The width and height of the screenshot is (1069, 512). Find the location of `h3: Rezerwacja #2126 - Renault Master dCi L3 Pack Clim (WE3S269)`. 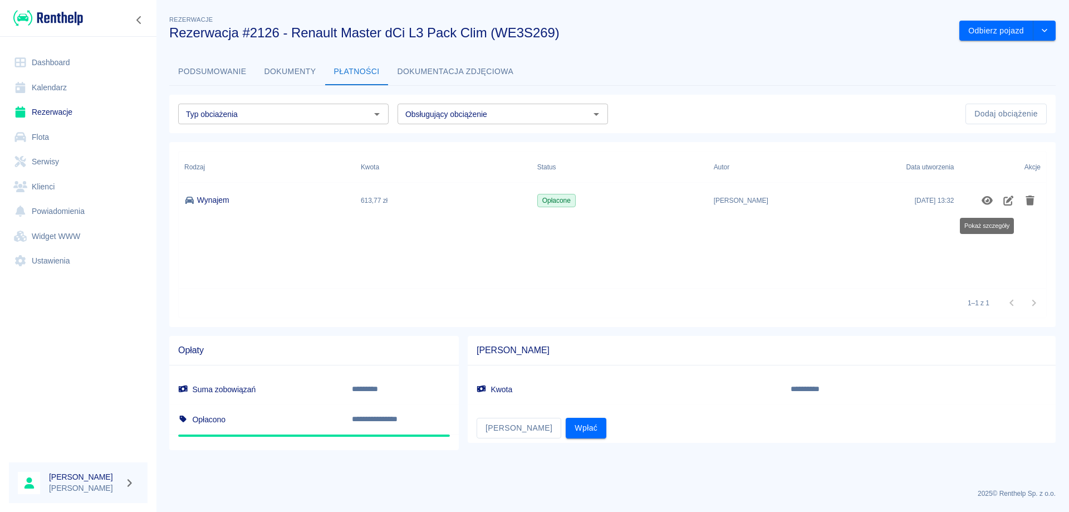

h3: Rezerwacja #2126 - Renault Master dCi L3 Pack Clim (WE3S269) is located at coordinates (560, 33).